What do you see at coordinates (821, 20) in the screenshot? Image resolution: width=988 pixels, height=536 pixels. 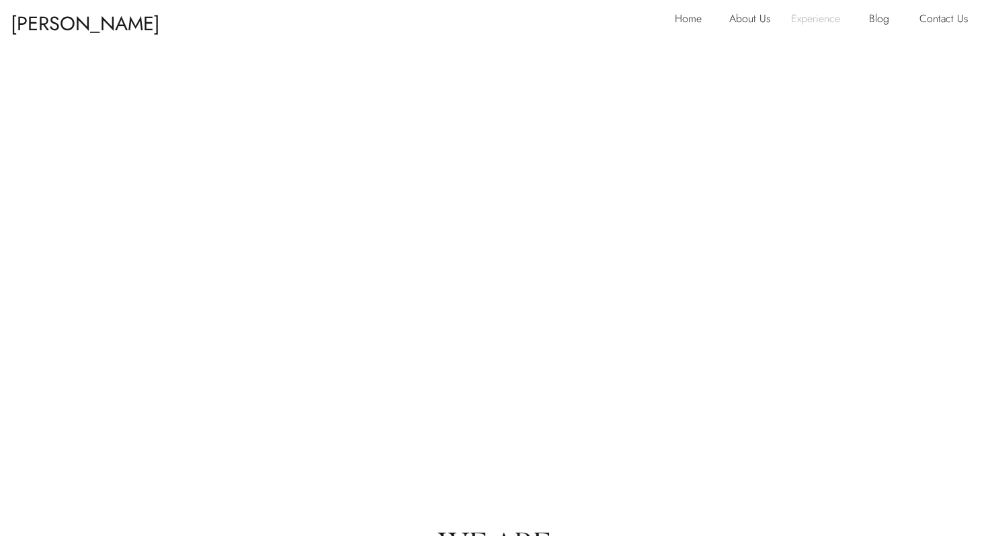 I see `p: Experience` at bounding box center [821, 20].